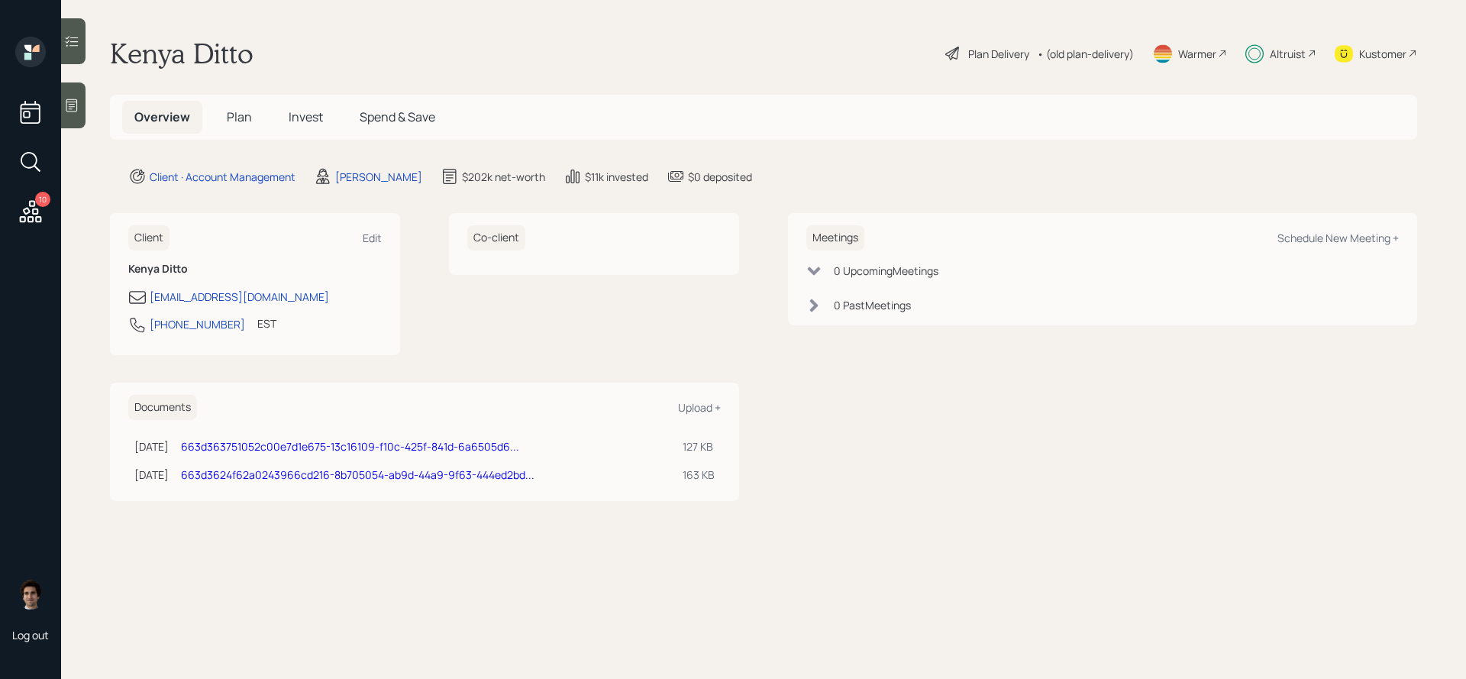 This screenshot has width=1466, height=679. Describe the element at coordinates (699, 446) in the screenshot. I see `div: 127 KB` at that location.